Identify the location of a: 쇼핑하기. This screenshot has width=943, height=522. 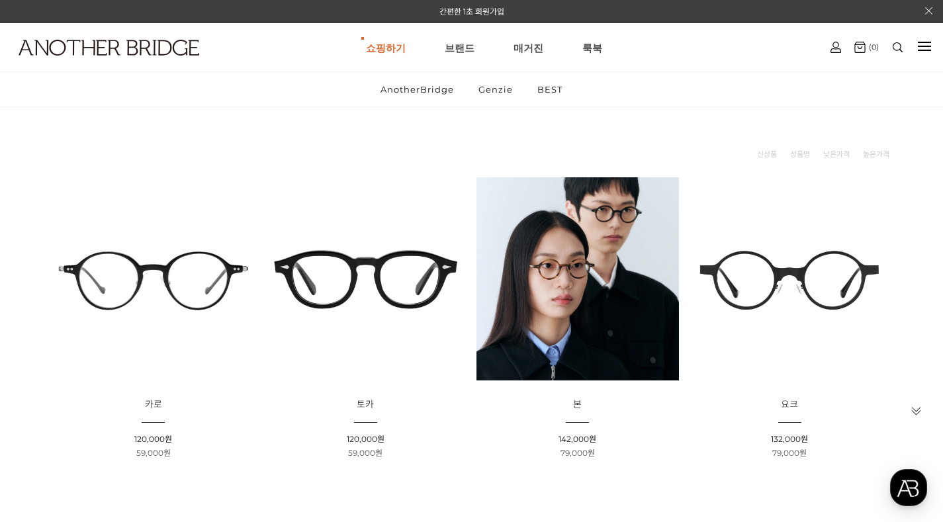
(386, 48).